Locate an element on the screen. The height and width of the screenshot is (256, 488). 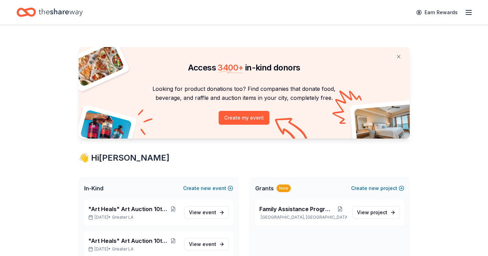
img: Pizza is located at coordinates (98, 65).